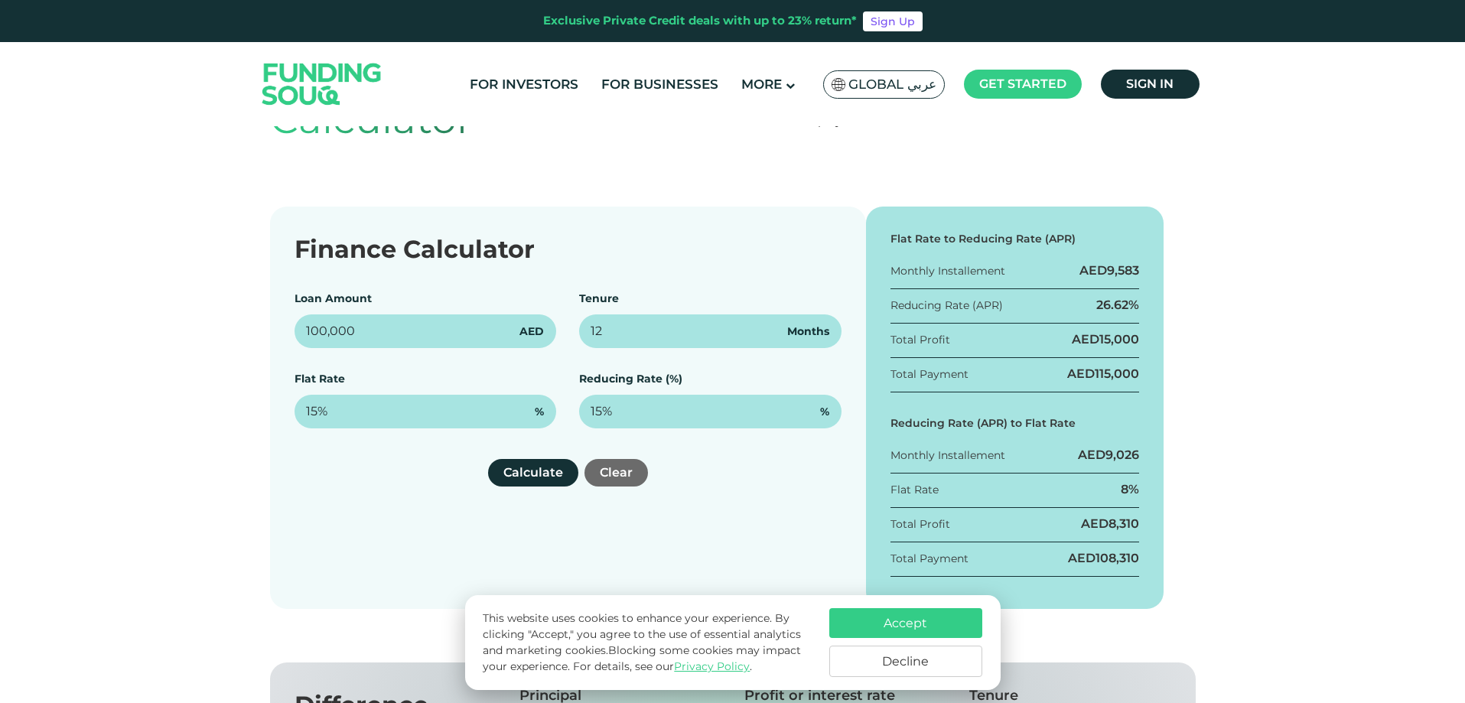 The width and height of the screenshot is (1465, 703). What do you see at coordinates (1015, 239) in the screenshot?
I see `div: Flat Rate to Reducing Rate (APR)` at bounding box center [1015, 239].